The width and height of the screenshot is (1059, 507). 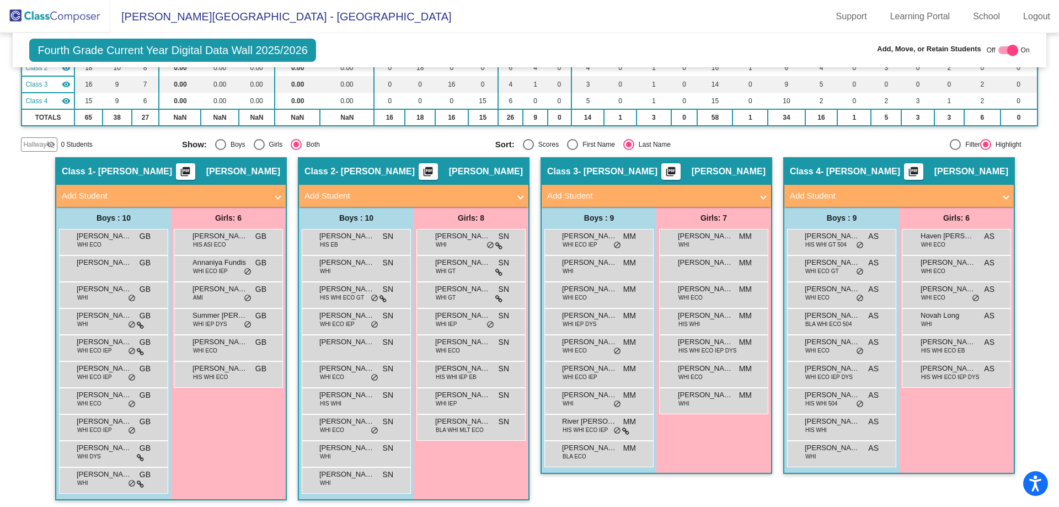 I want to click on td: 26, so click(x=511, y=117).